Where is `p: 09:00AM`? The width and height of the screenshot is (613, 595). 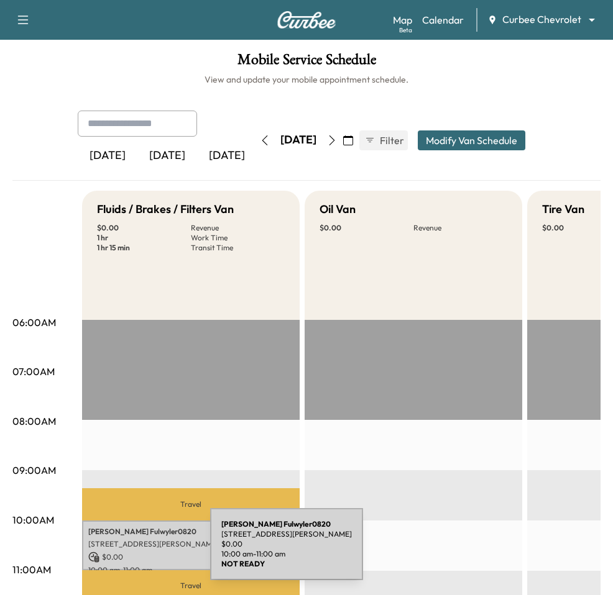 p: 09:00AM is located at coordinates (34, 470).